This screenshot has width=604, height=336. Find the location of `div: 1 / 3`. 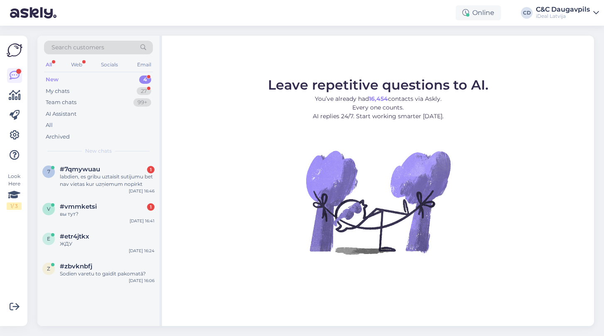

div: 1 / 3 is located at coordinates (14, 206).